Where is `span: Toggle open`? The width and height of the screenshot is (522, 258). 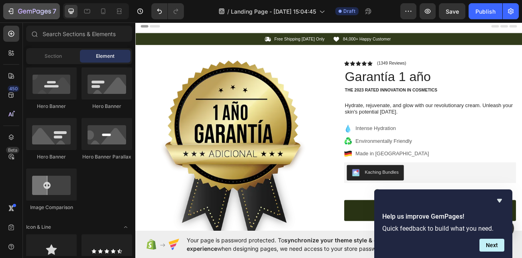 span: Toggle open is located at coordinates (126, 227).